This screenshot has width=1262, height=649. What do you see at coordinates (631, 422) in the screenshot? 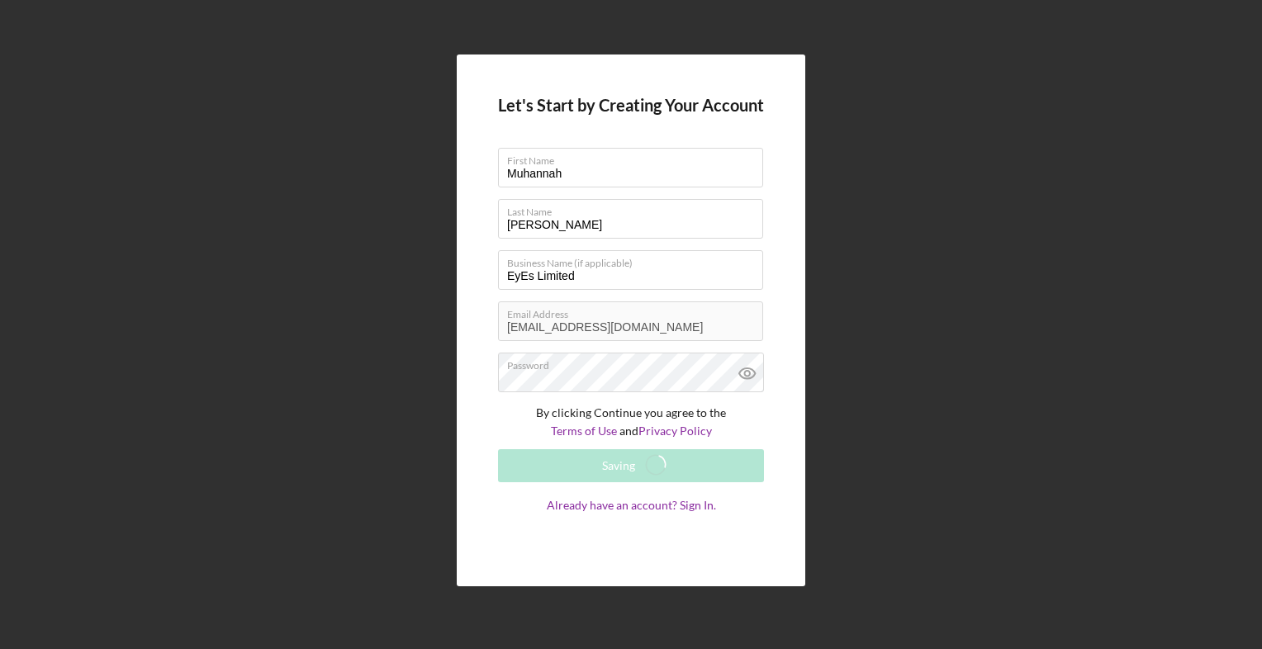
I see `p: By clicking Continue you agree to the and` at bounding box center [631, 422].